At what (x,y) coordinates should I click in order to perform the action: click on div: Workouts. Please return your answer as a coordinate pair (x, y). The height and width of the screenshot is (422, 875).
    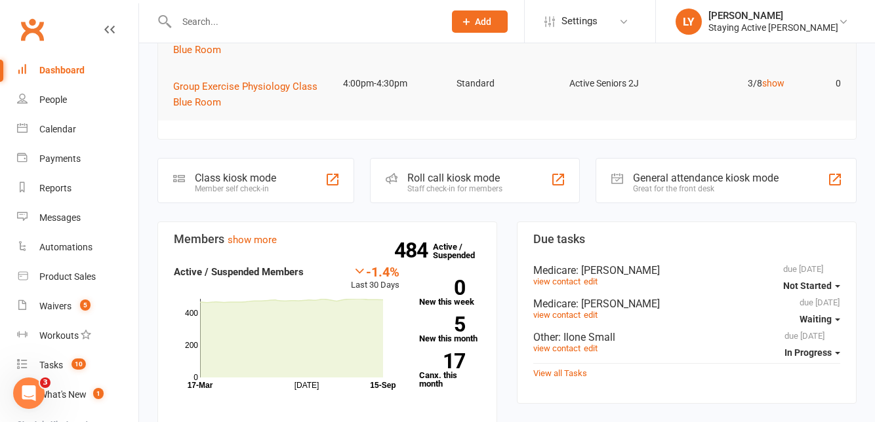
    Looking at the image, I should click on (59, 336).